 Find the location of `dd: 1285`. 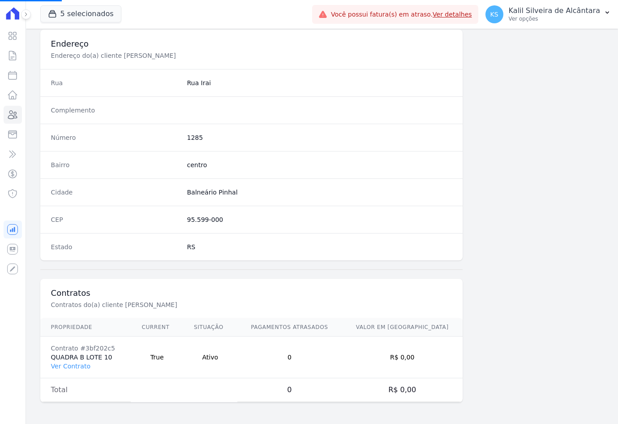

dd: 1285 is located at coordinates (320, 138).